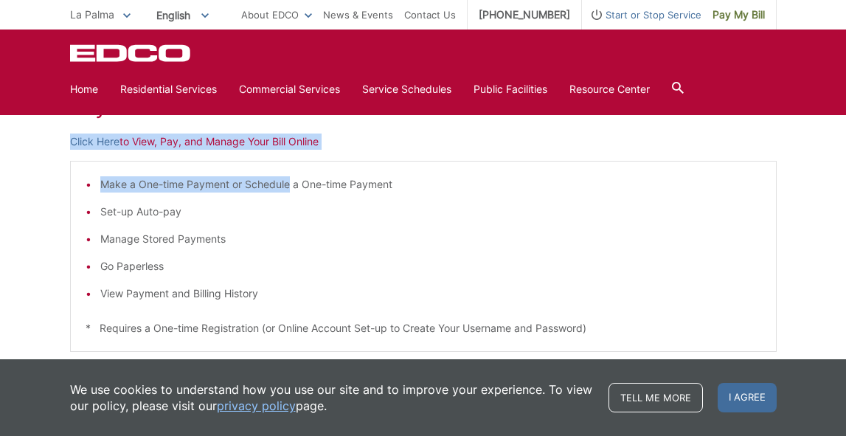 The image size is (846, 436). I want to click on a: Home, so click(84, 89).